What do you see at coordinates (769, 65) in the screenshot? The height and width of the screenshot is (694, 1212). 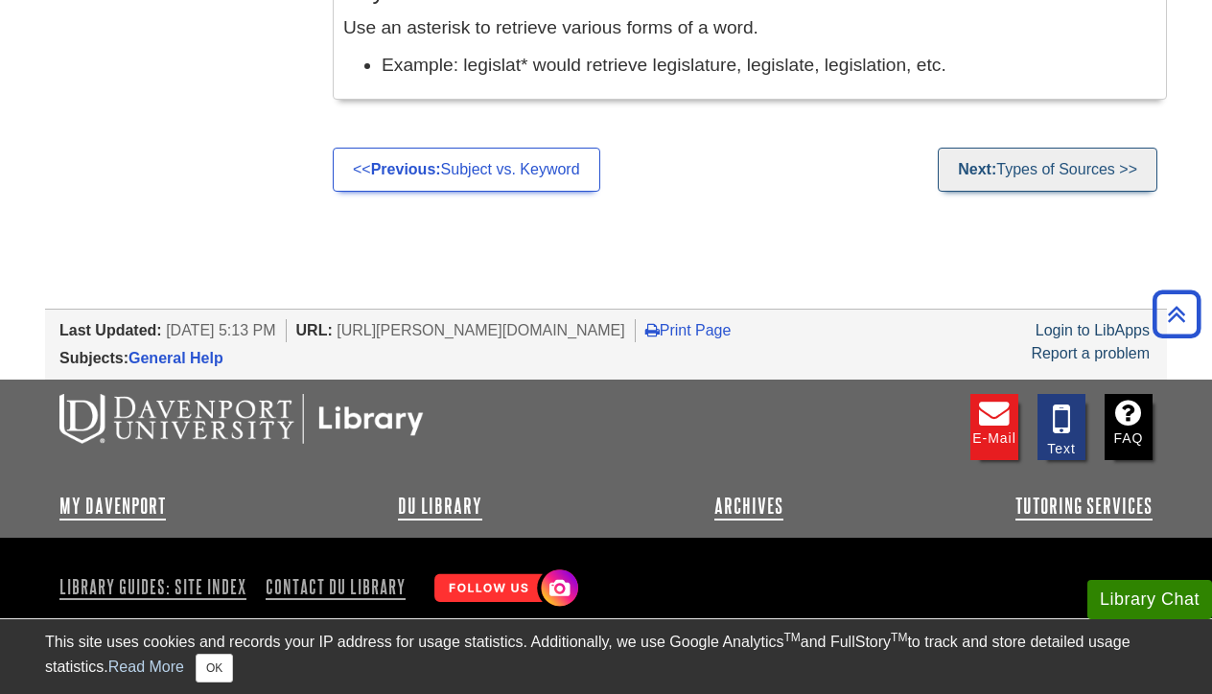 I see `li: Example: legislat* would retrieve legislature, legislate, legislation, etc.` at bounding box center [769, 65].